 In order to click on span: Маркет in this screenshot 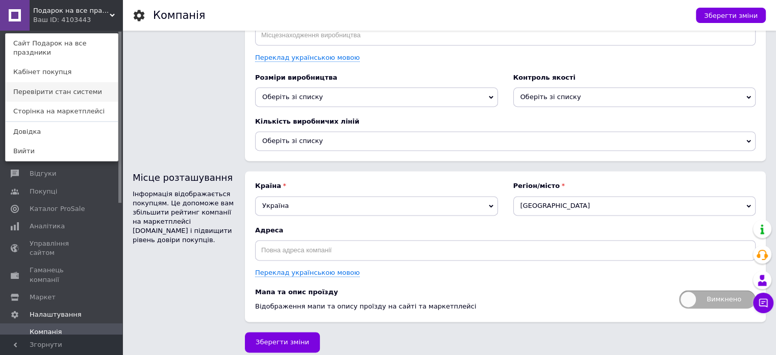, I will do `click(42, 297)`.